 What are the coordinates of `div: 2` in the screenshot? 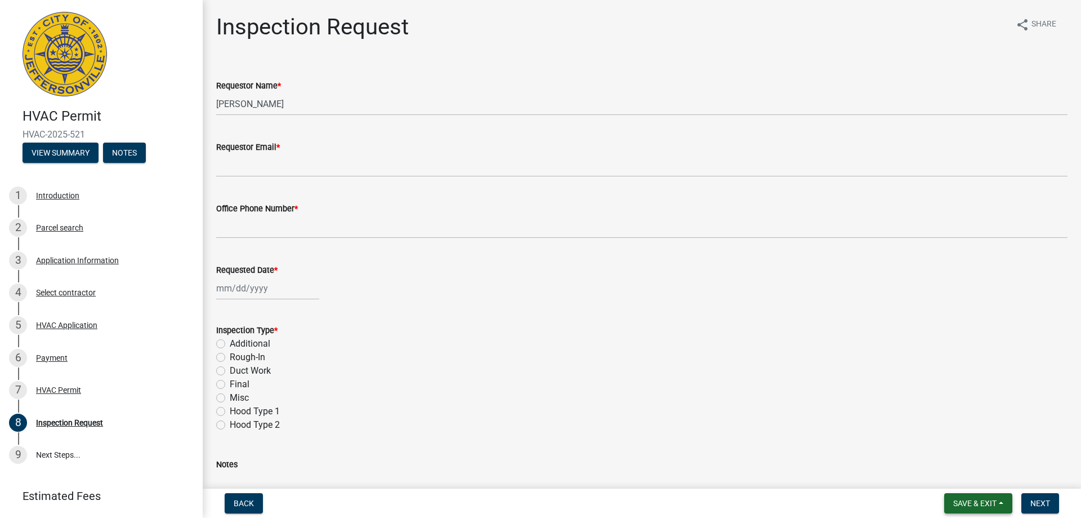 It's located at (18, 228).